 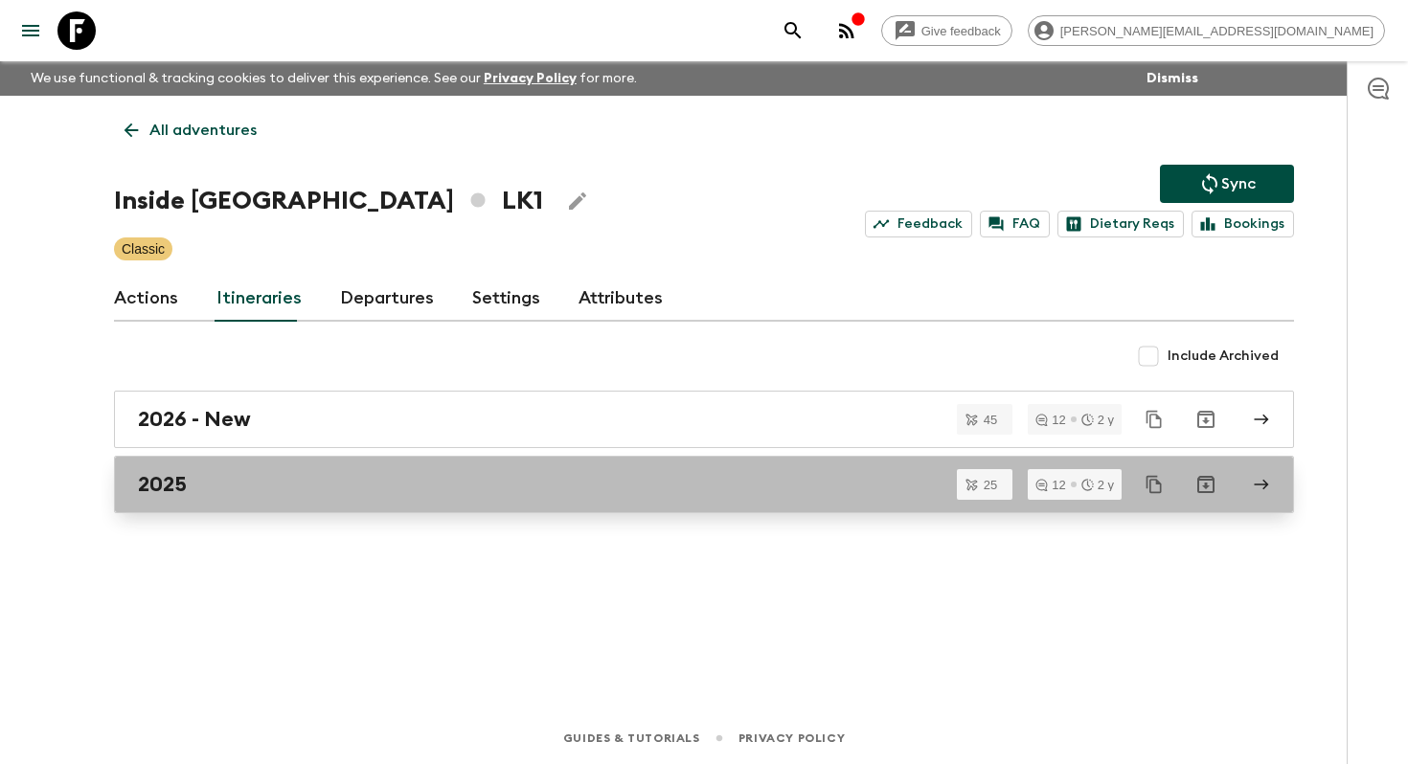 What do you see at coordinates (203, 130) in the screenshot?
I see `p: All adventures` at bounding box center [203, 130].